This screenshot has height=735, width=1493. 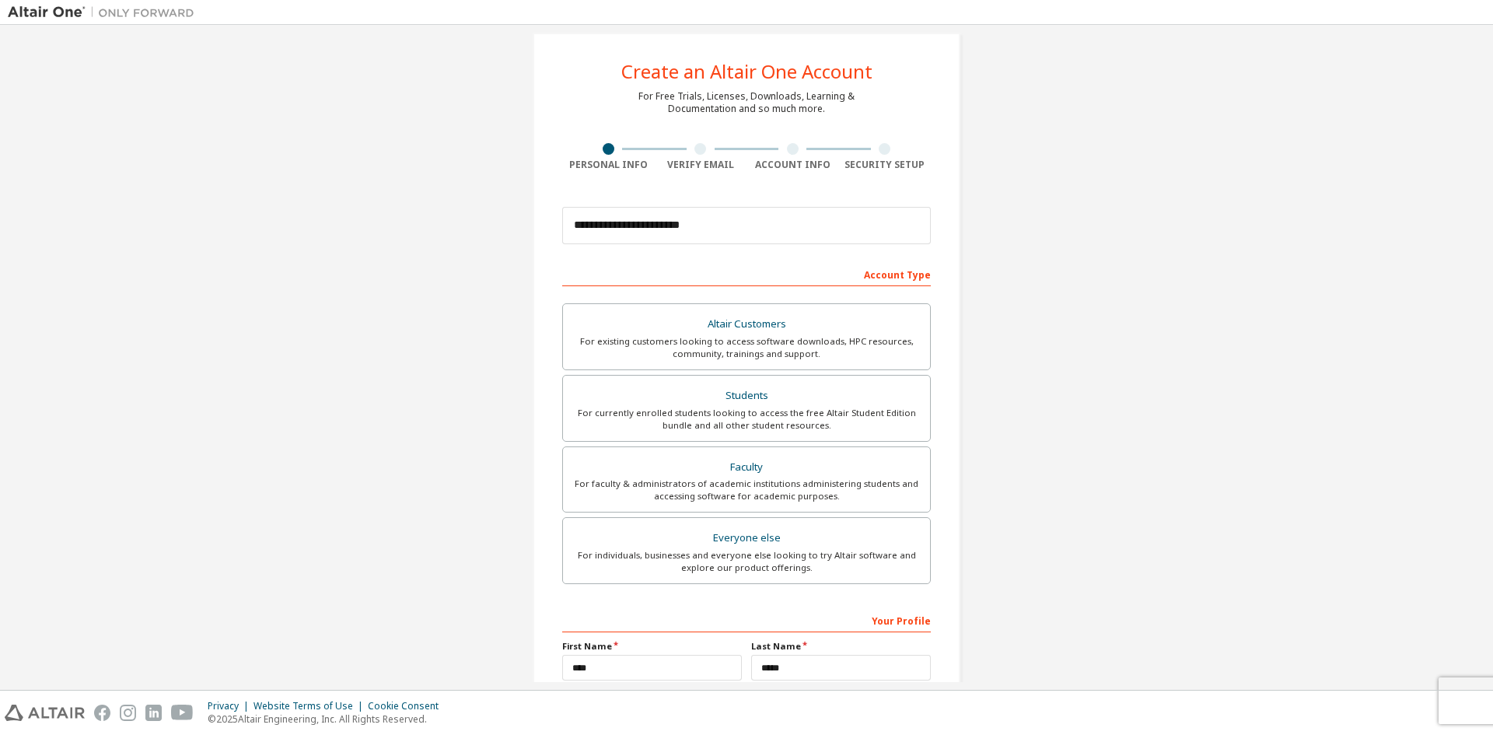 I want to click on label: First Name, so click(x=651, y=646).